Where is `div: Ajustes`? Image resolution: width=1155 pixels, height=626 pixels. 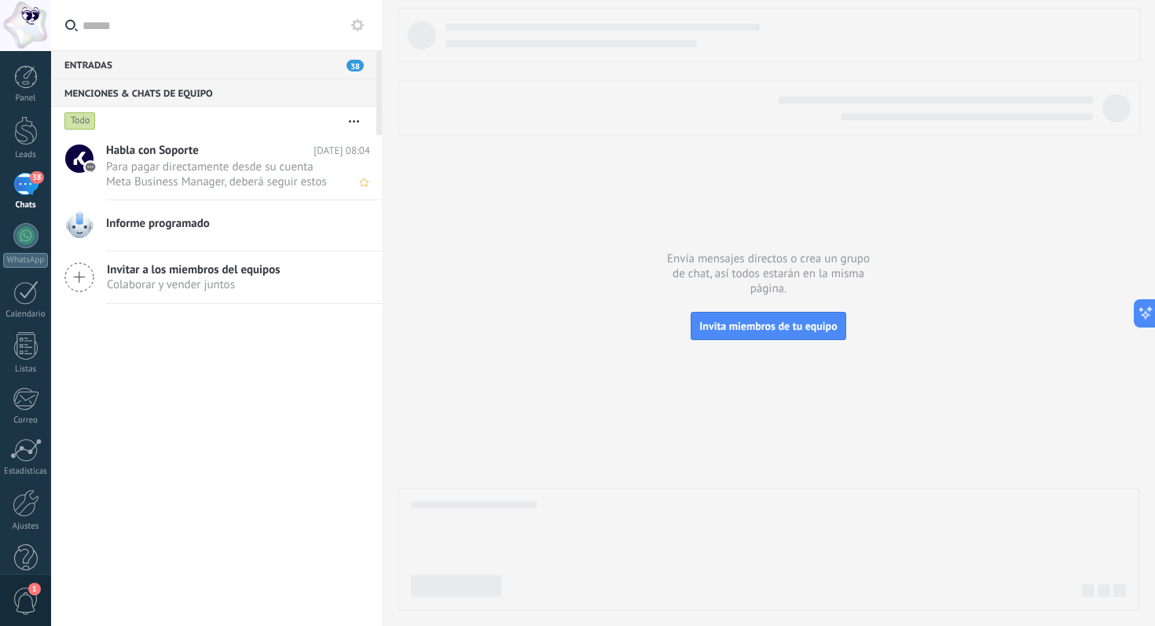
div: Ajustes is located at coordinates (26, 526).